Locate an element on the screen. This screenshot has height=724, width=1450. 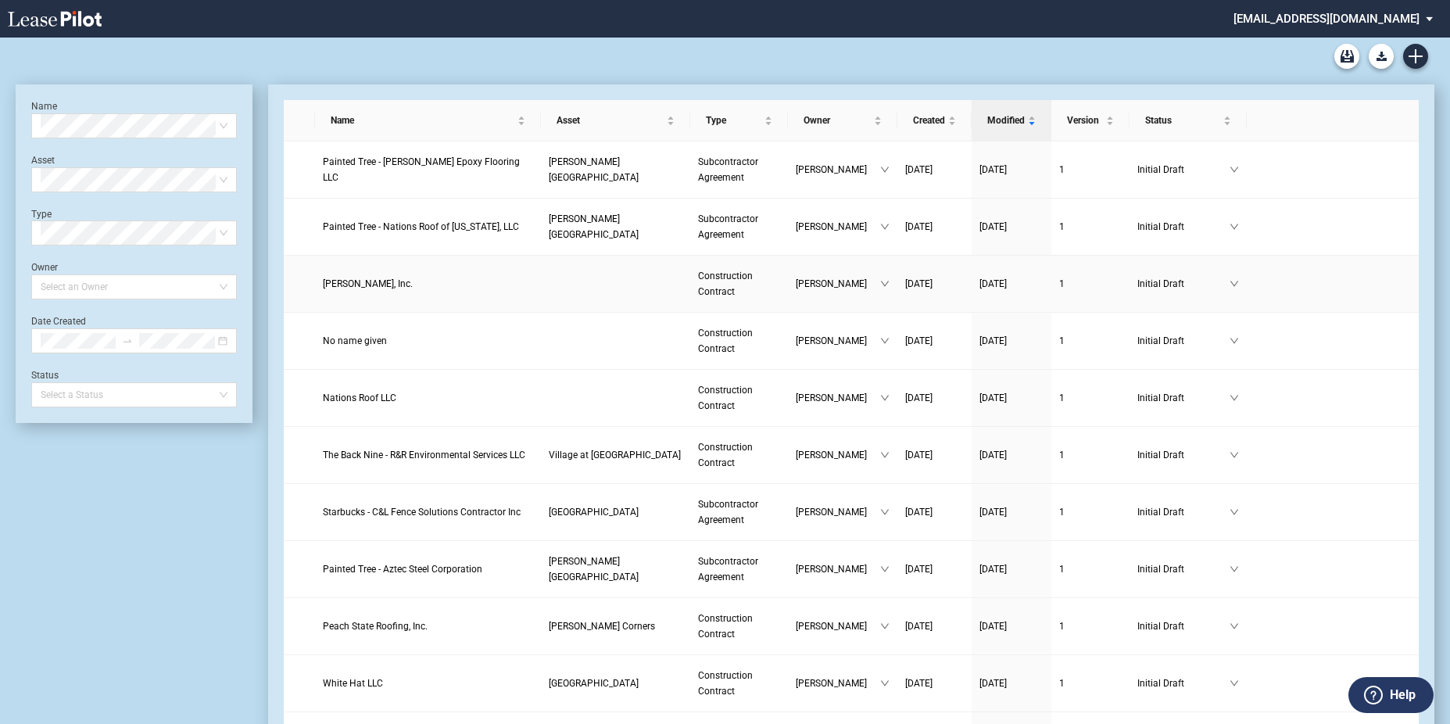
span: La Frontera Village is located at coordinates (593, 683).